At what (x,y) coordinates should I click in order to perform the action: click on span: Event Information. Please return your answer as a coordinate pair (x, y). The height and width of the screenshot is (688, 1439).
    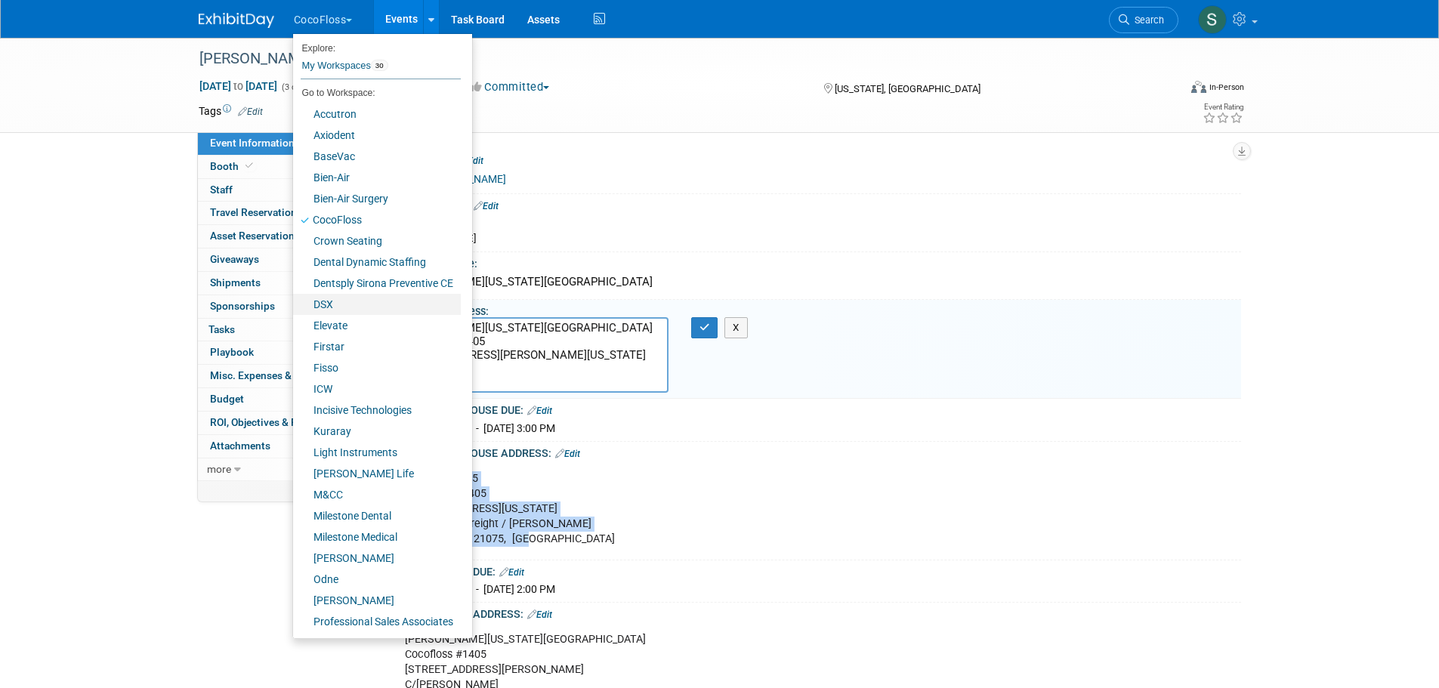
    Looking at the image, I should click on (252, 143).